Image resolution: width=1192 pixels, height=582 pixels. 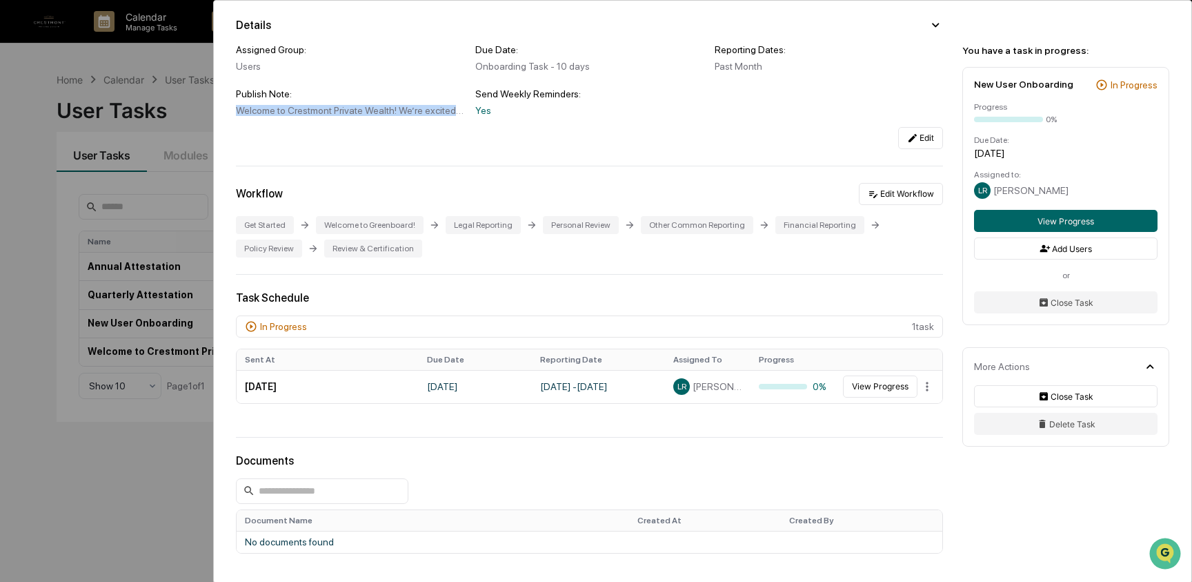 What do you see at coordinates (57, 207) in the screenshot?
I see `span: Data Lookup` at bounding box center [57, 207].